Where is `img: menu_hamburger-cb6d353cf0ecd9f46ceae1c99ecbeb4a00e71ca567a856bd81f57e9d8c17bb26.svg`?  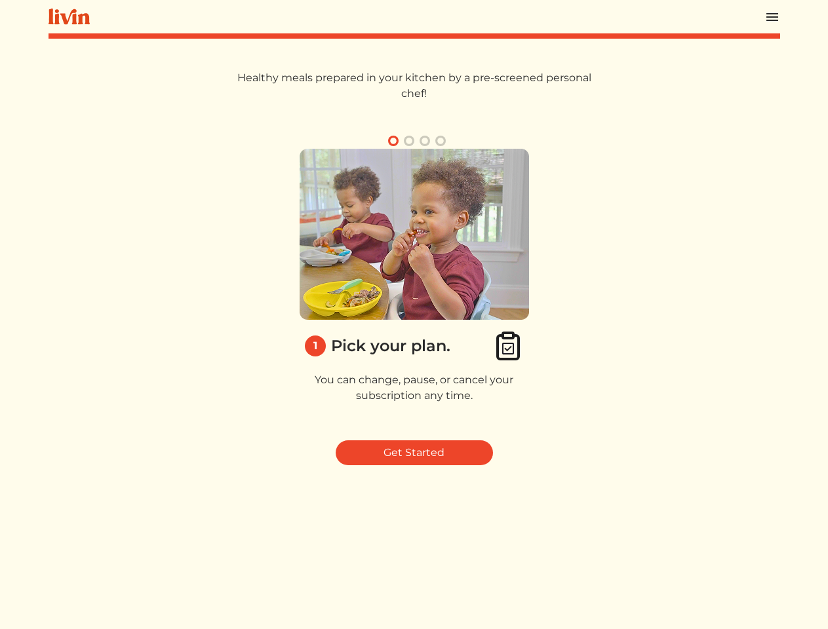
img: menu_hamburger-cb6d353cf0ecd9f46ceae1c99ecbeb4a00e71ca567a856bd81f57e9d8c17bb26.svg is located at coordinates (772, 17).